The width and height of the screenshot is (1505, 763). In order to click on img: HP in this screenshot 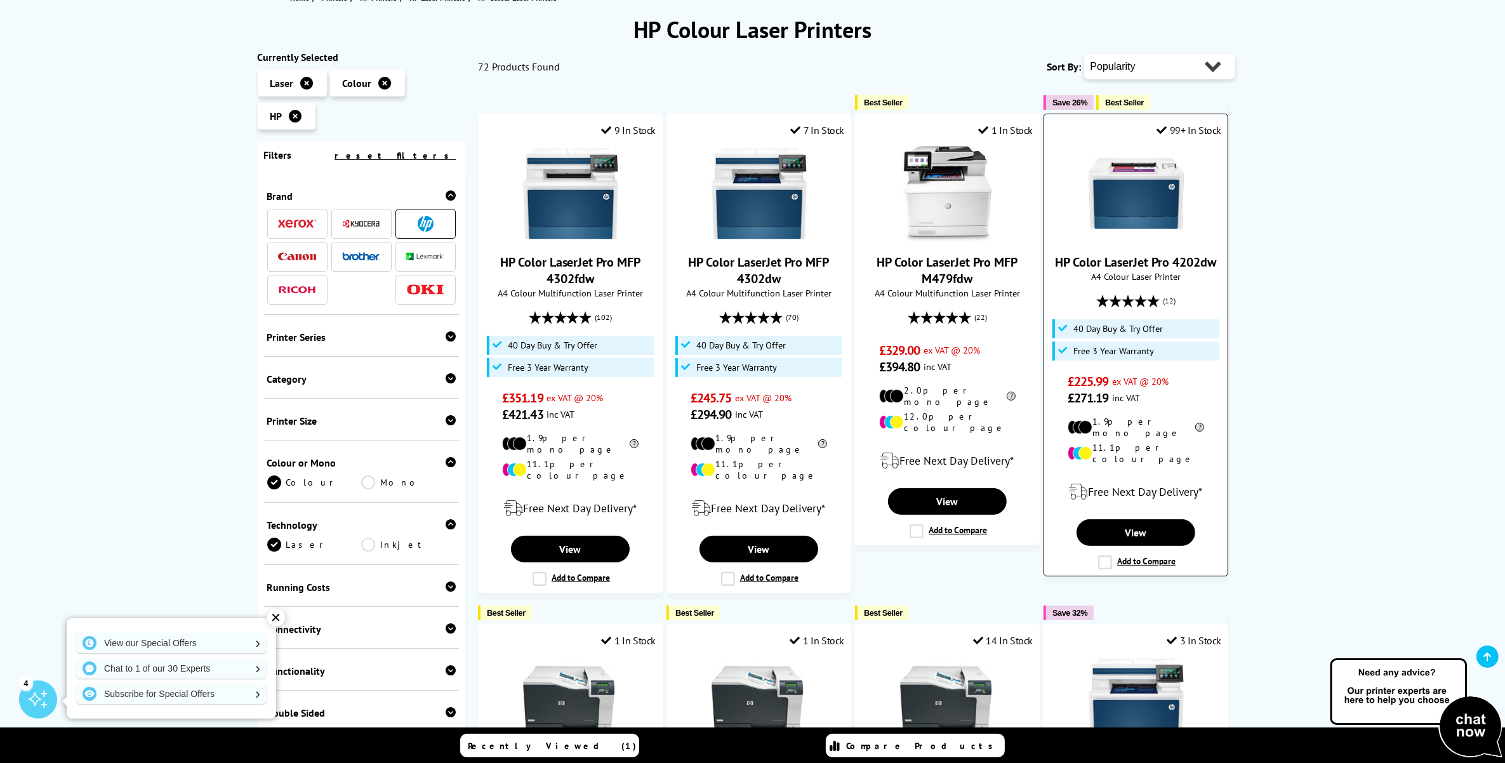, I will do `click(425, 223)`.